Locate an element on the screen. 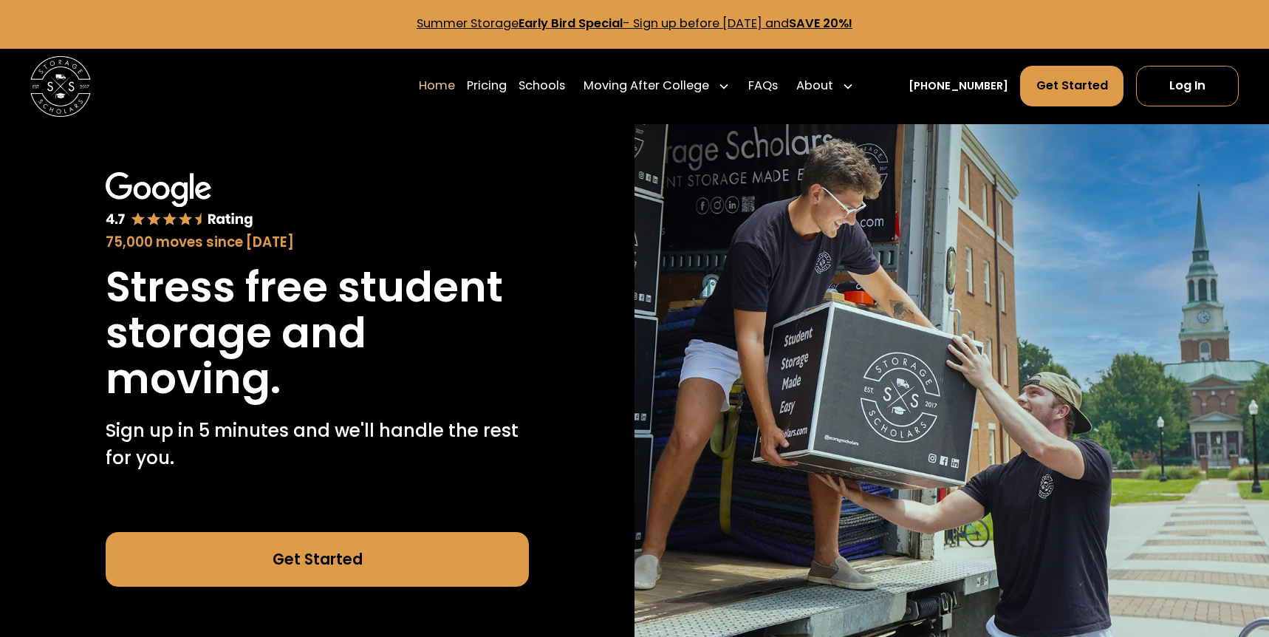 This screenshot has height=637, width=1269. div: Moving After College is located at coordinates (646, 86).